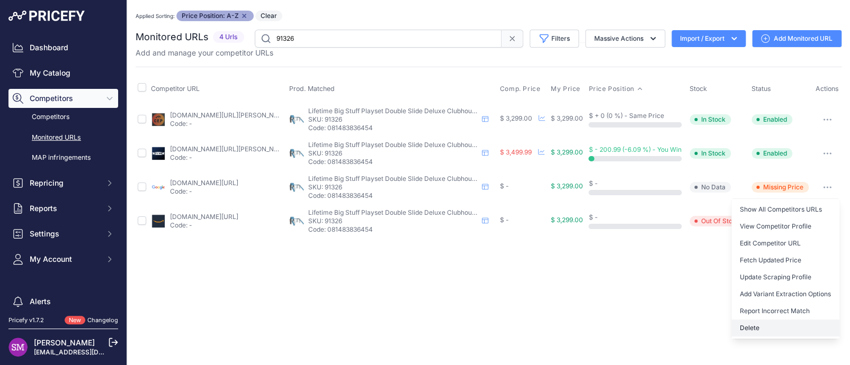  I want to click on div: Pricefy v1.7.2, so click(26, 320).